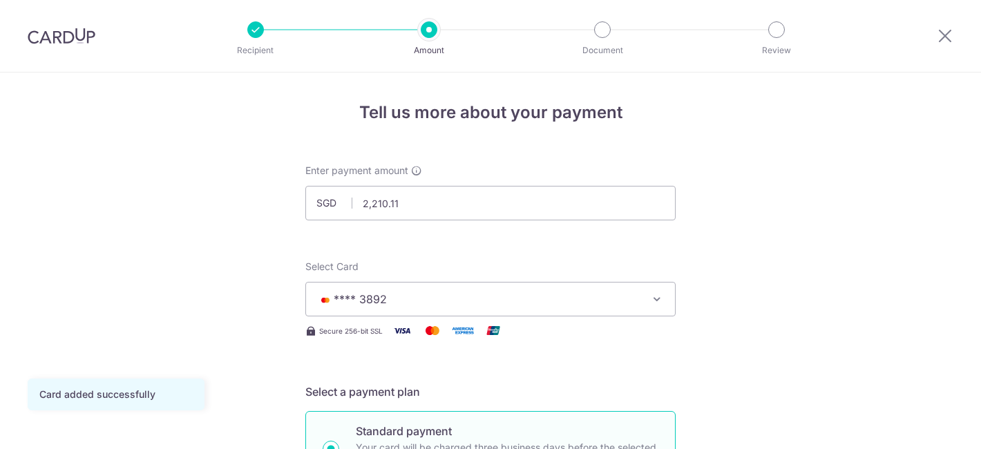  Describe the element at coordinates (351, 331) in the screenshot. I see `span: Secure 256-bit SSL` at that location.